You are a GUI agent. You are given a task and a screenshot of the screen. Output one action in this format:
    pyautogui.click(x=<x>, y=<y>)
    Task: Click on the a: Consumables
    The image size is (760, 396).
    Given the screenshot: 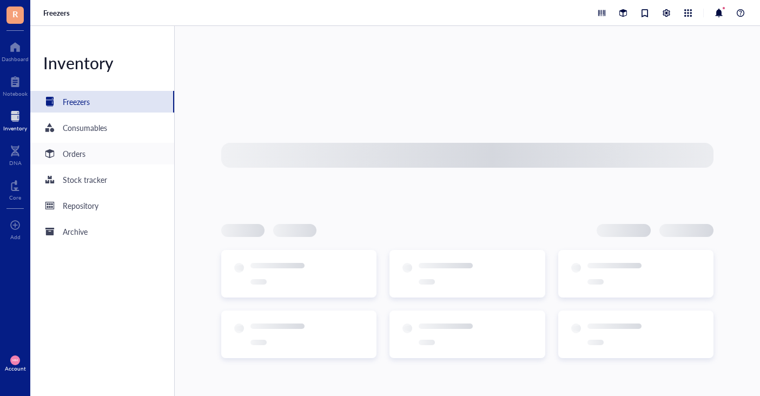 What is the action you would take?
    pyautogui.click(x=102, y=128)
    